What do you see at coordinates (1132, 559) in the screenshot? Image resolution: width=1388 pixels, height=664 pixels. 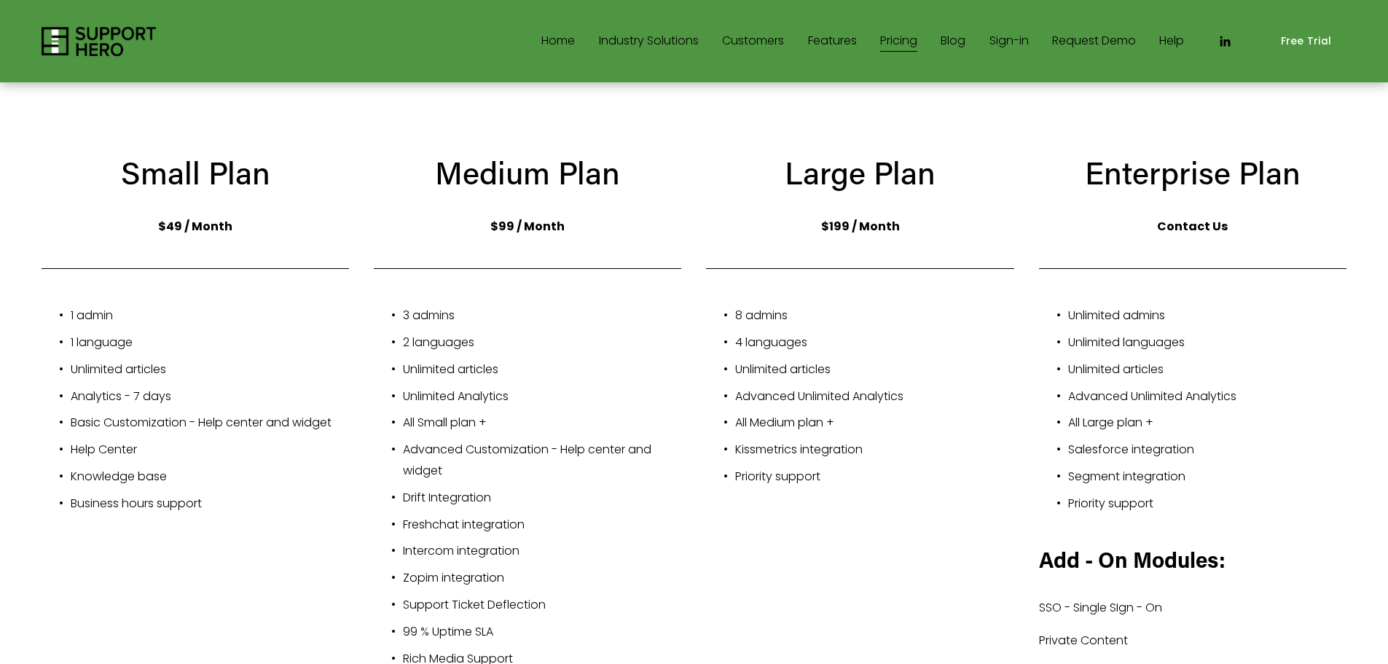 I see `strong: Add - On Modules:` at bounding box center [1132, 559].